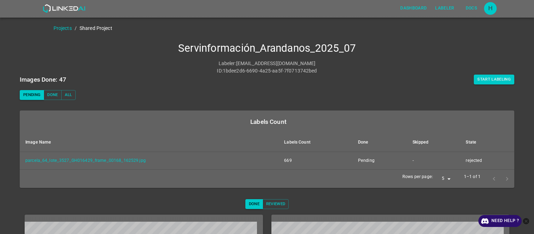  What do you see at coordinates (472, 8) in the screenshot?
I see `a: Docs` at bounding box center [472, 8].